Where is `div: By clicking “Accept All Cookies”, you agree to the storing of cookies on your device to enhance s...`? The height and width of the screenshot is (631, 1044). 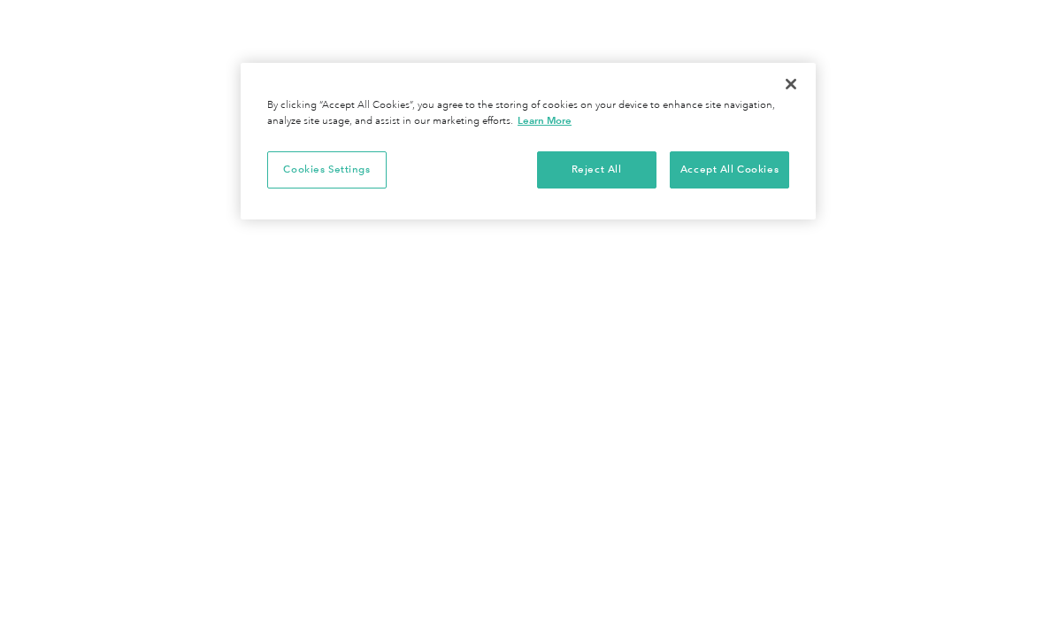
div: By clicking “Accept All Cookies”, you agree to the storing of cookies on your device to enhance s... is located at coordinates (528, 113).